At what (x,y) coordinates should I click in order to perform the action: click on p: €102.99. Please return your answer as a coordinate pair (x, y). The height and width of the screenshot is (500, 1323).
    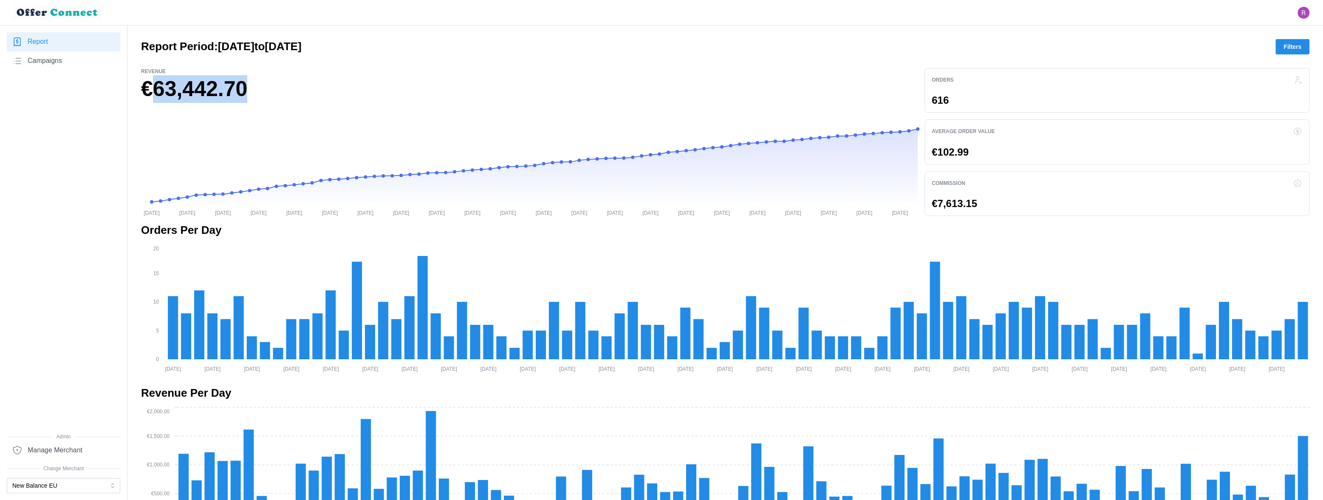
    Looking at the image, I should click on (950, 152).